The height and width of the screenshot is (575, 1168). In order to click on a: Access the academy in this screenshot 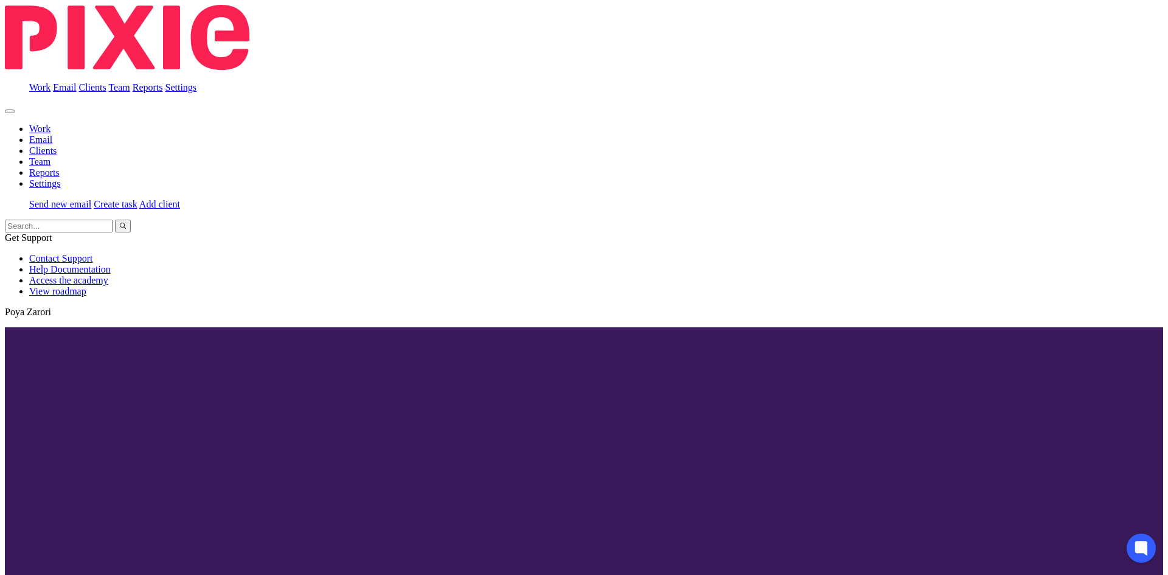, I will do `click(69, 280)`.